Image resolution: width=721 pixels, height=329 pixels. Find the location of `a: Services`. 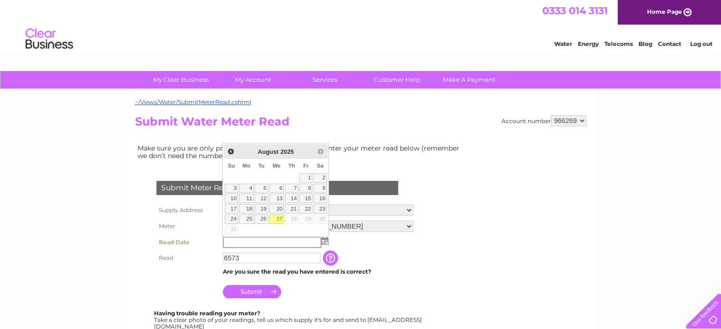

a: Services is located at coordinates (325, 80).